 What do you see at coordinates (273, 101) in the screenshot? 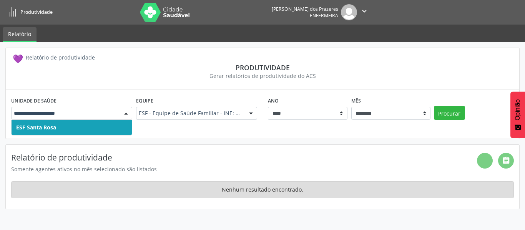
I see `font: Ano` at bounding box center [273, 101].